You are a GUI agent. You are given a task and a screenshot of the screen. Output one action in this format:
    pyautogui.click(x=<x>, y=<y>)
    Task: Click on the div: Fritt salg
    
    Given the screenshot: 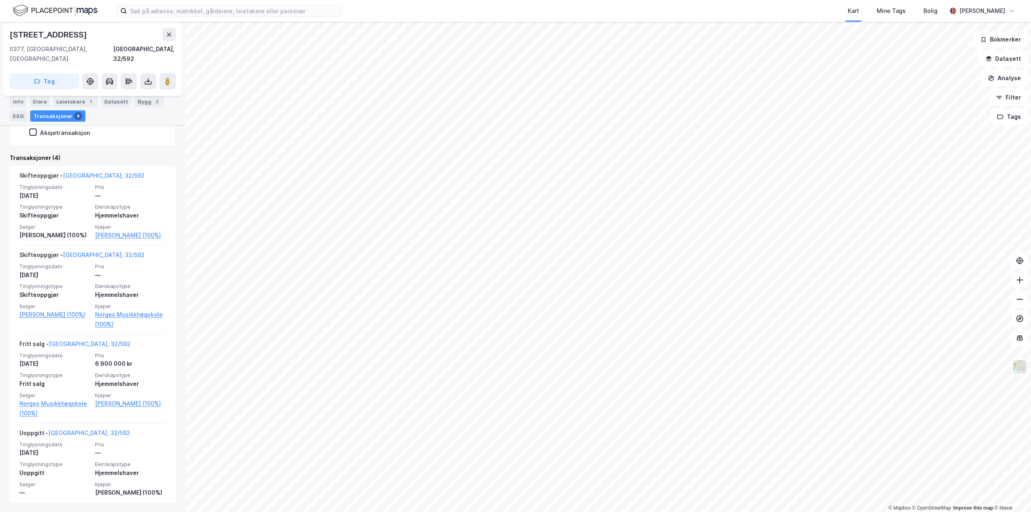 What is the action you would take?
    pyautogui.click(x=55, y=384)
    